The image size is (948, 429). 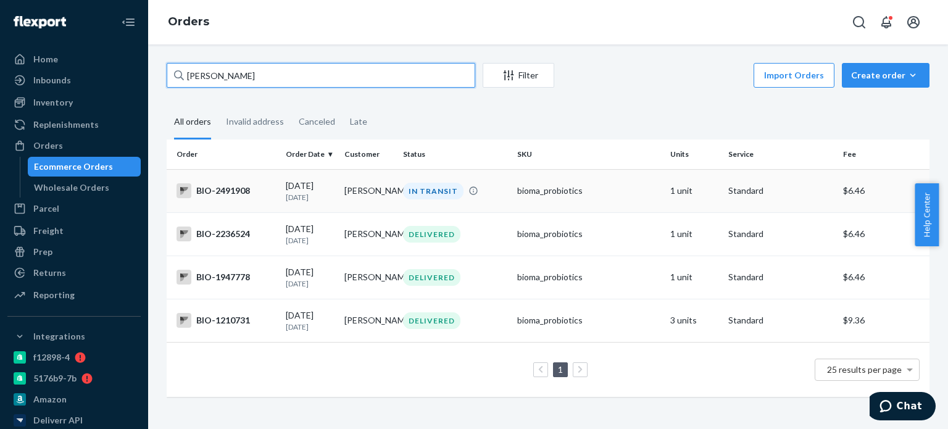 What do you see at coordinates (226, 277) in the screenshot?
I see `div: BIO-1947778` at bounding box center [226, 277].